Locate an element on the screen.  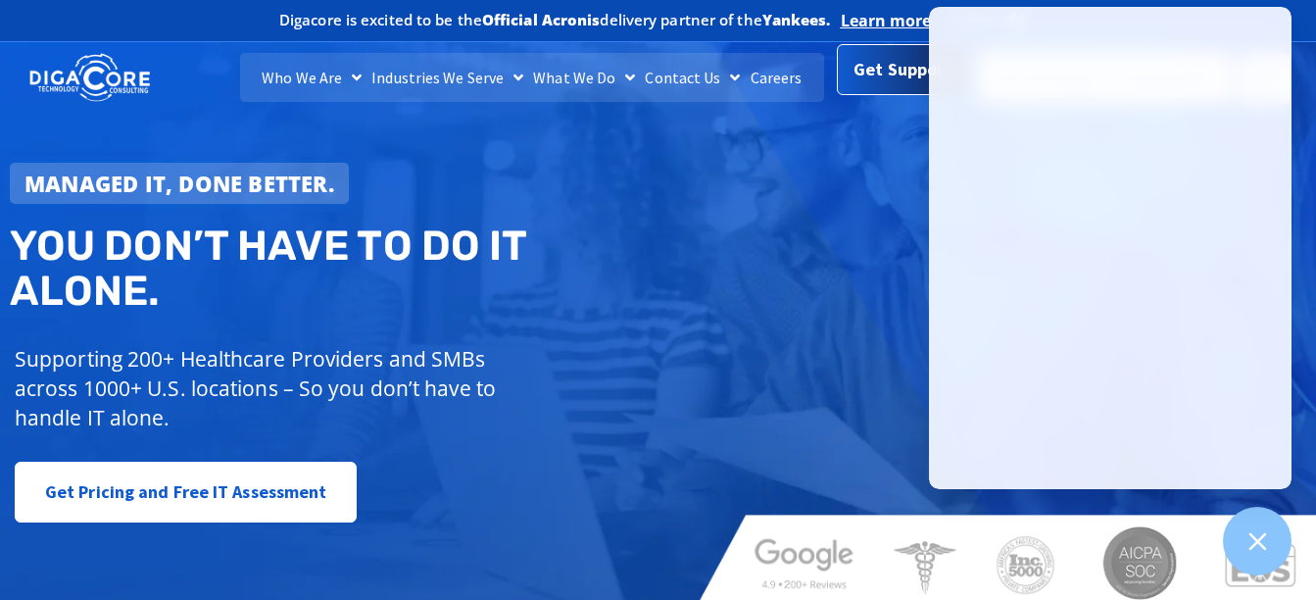
a: Get Pricing and Free IT Assessment is located at coordinates (185, 492).